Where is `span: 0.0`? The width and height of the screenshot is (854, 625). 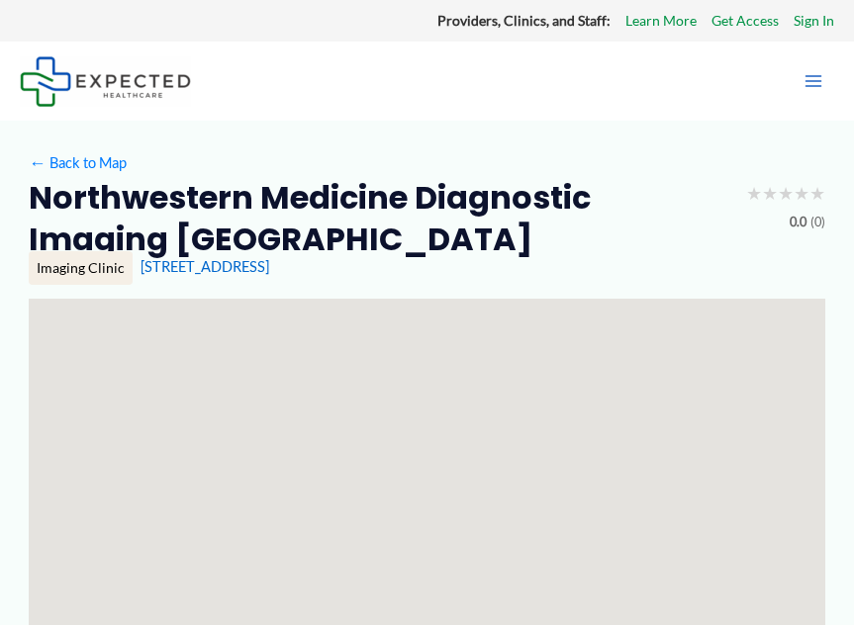 span: 0.0 is located at coordinates (798, 223).